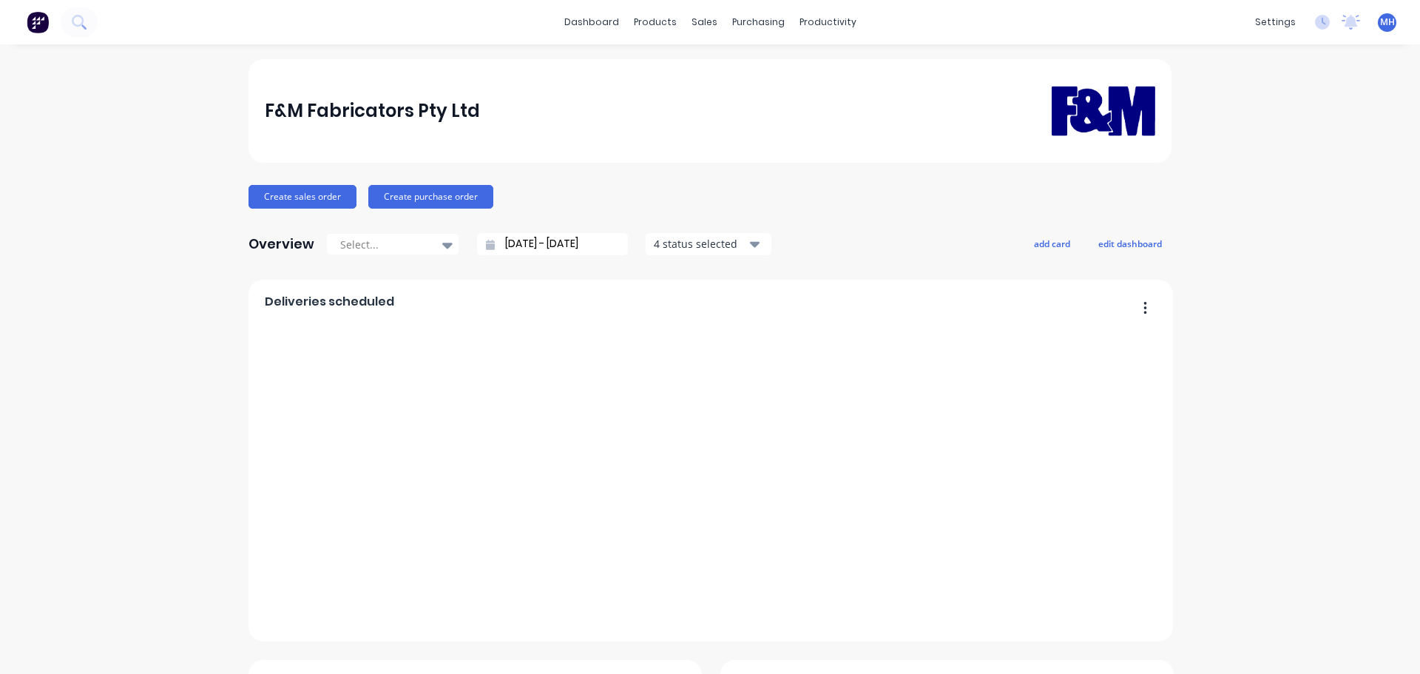 Image resolution: width=1420 pixels, height=674 pixels. What do you see at coordinates (1052, 243) in the screenshot?
I see `button: add card` at bounding box center [1052, 243].